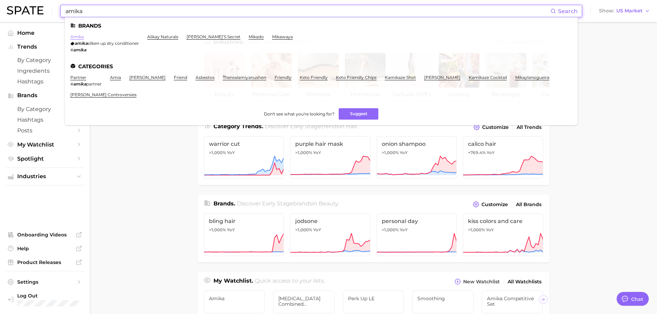 Image resolution: width=657 pixels, height=314 pixels. I want to click on span: Onboarding Videos, so click(45, 235).